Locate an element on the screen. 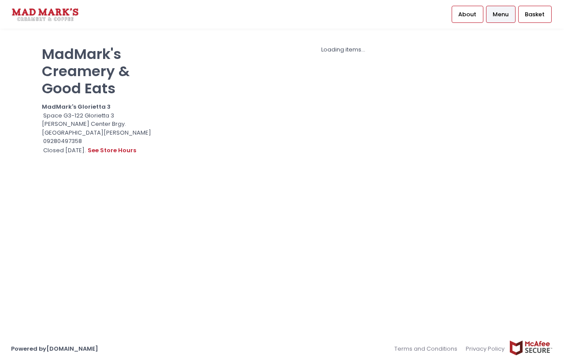  button: see store hours is located at coordinates (112, 151).